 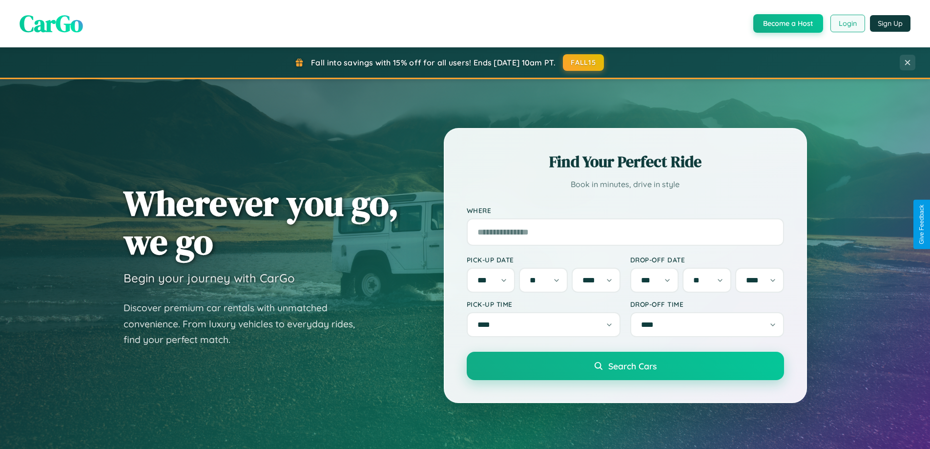 What do you see at coordinates (626, 210) in the screenshot?
I see `label: Where` at bounding box center [626, 210].